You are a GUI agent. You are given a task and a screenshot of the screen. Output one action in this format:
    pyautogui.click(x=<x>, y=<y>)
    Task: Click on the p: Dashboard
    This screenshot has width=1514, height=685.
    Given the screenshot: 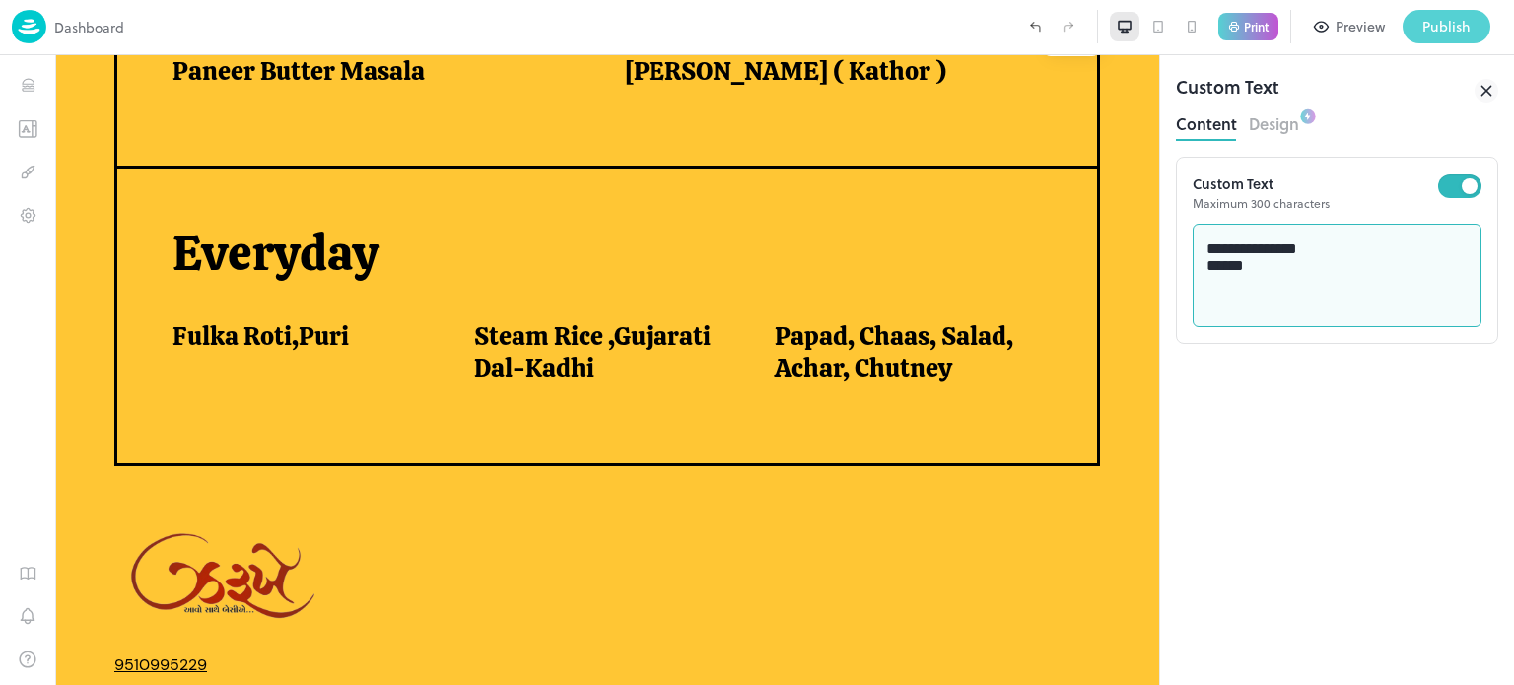 What is the action you would take?
    pyautogui.click(x=89, y=27)
    